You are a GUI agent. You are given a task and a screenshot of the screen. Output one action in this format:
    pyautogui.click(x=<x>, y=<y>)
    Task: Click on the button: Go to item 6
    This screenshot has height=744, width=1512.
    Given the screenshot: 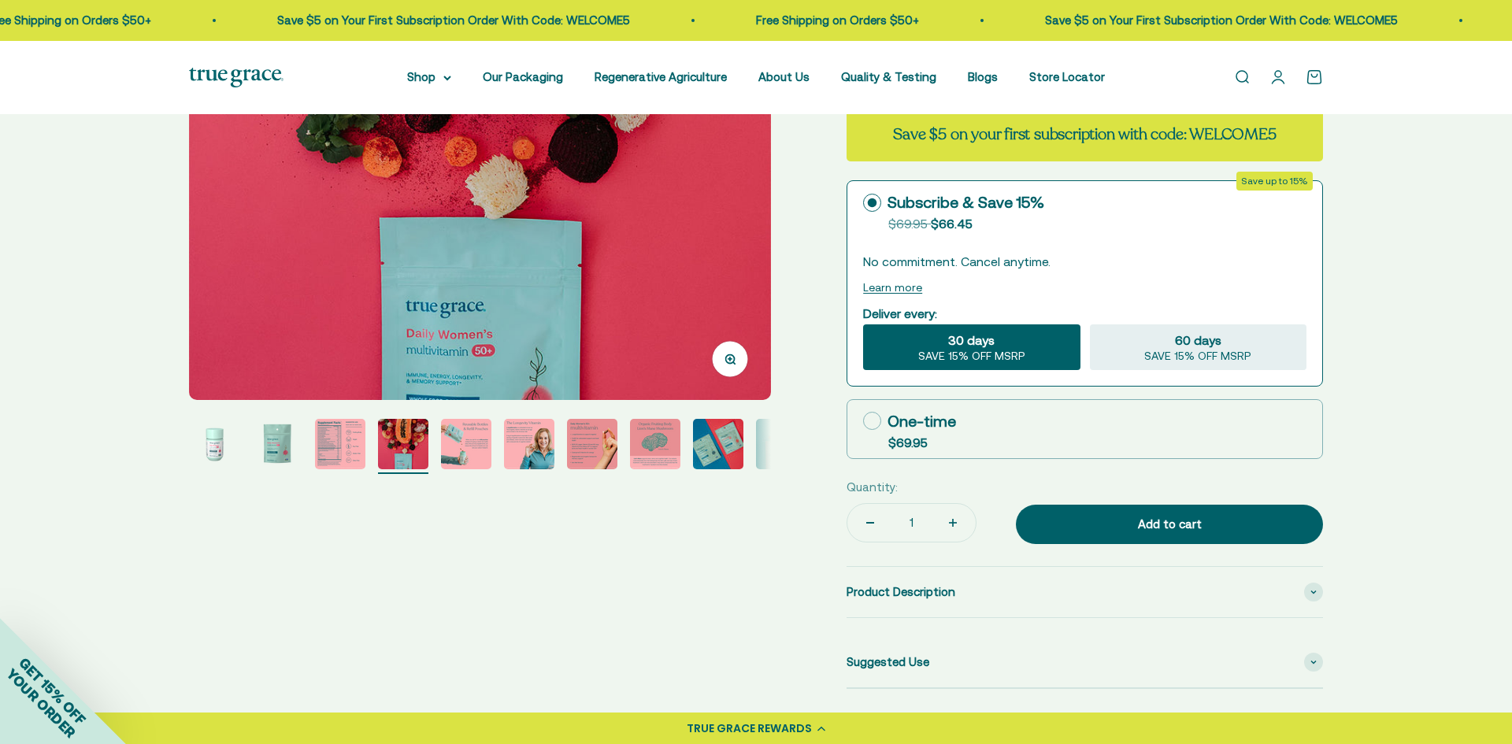 What is the action you would take?
    pyautogui.click(x=529, y=447)
    